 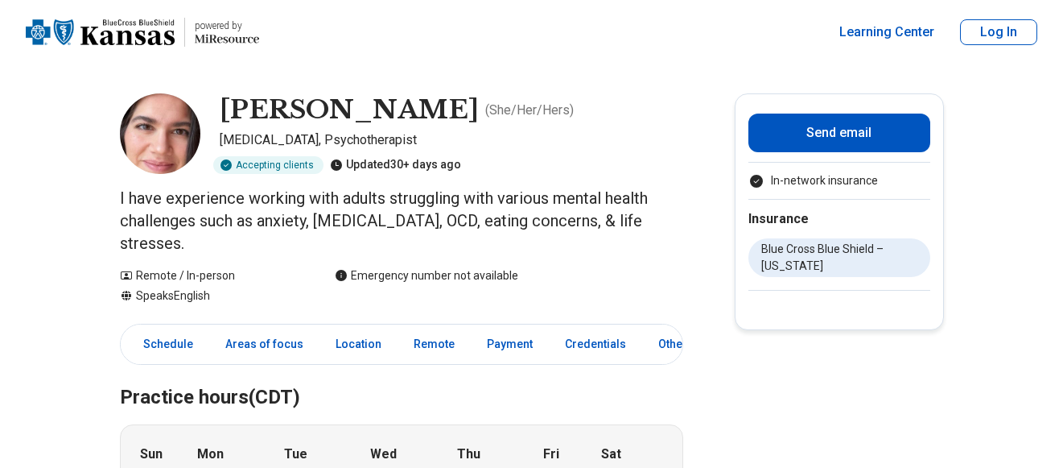 What do you see at coordinates (227, 26) in the screenshot?
I see `p: powered by` at bounding box center [227, 26].